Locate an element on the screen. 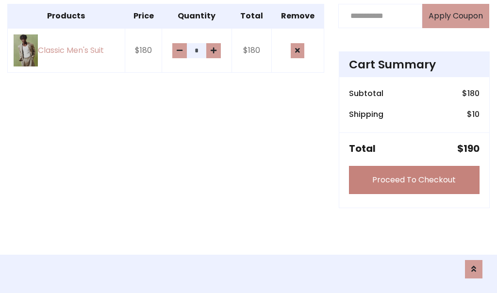 This screenshot has width=497, height=293. h4: Cart Summary is located at coordinates (414, 65).